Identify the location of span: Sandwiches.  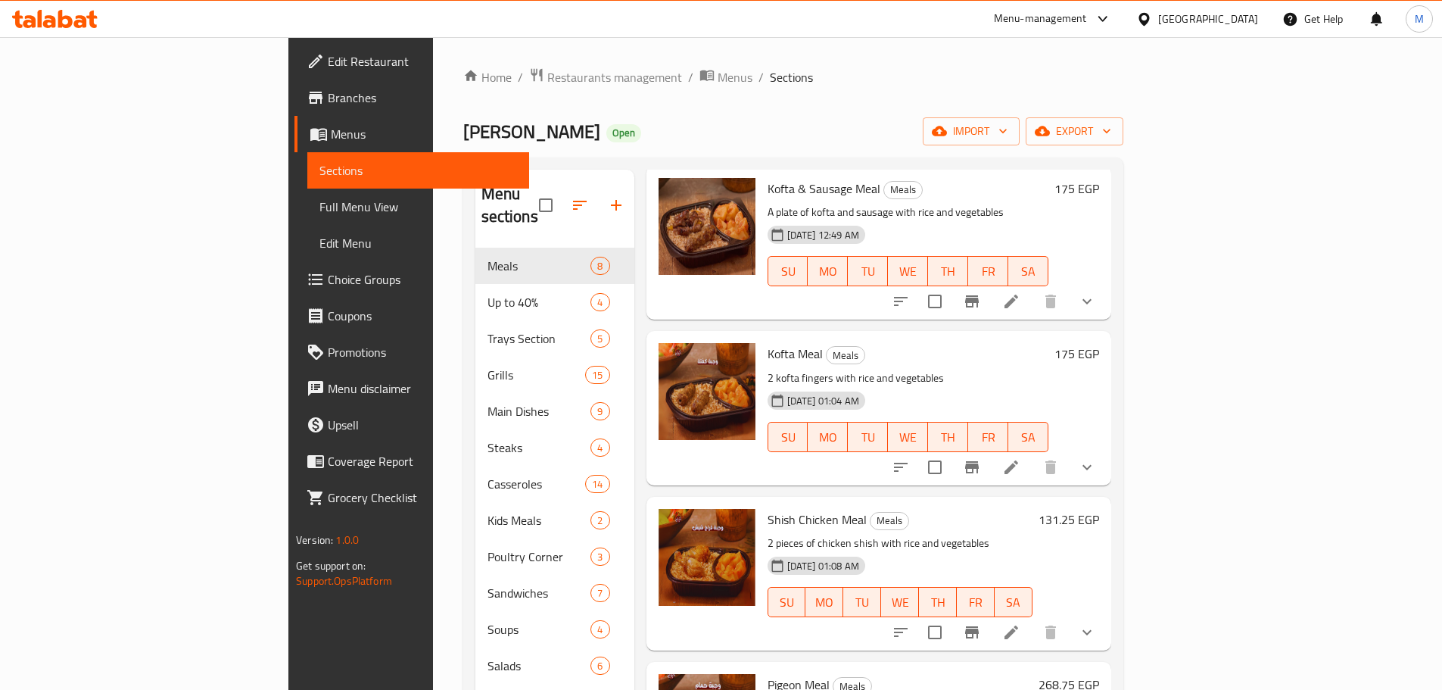
(539, 593).